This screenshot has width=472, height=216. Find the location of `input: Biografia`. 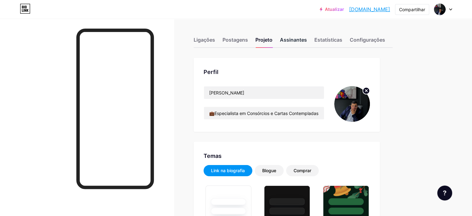

input: Biografia is located at coordinates (264, 113).